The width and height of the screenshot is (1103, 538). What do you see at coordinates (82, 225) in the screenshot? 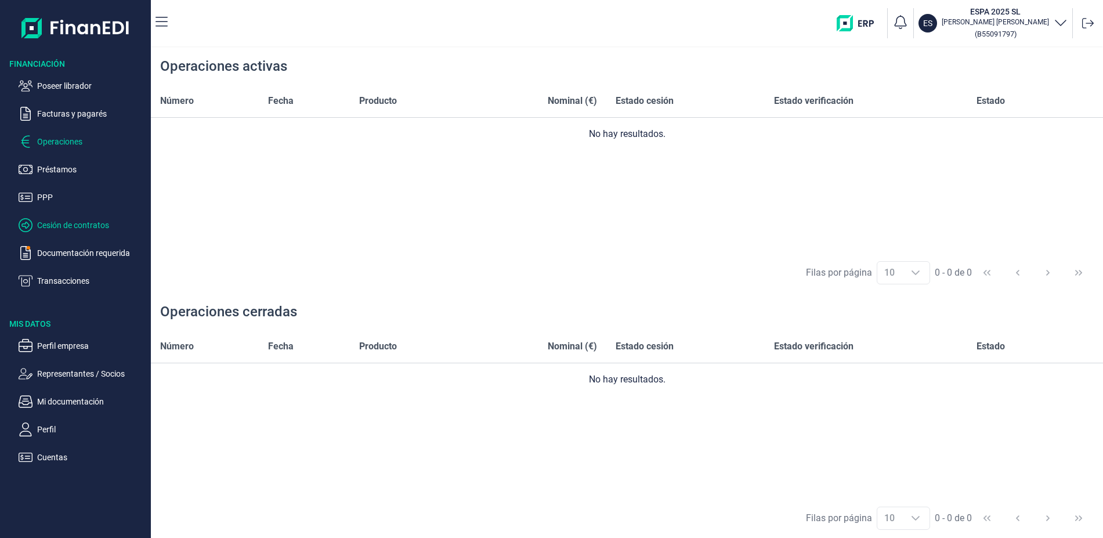
I see `button: Cesión de contratos` at bounding box center [82, 225].